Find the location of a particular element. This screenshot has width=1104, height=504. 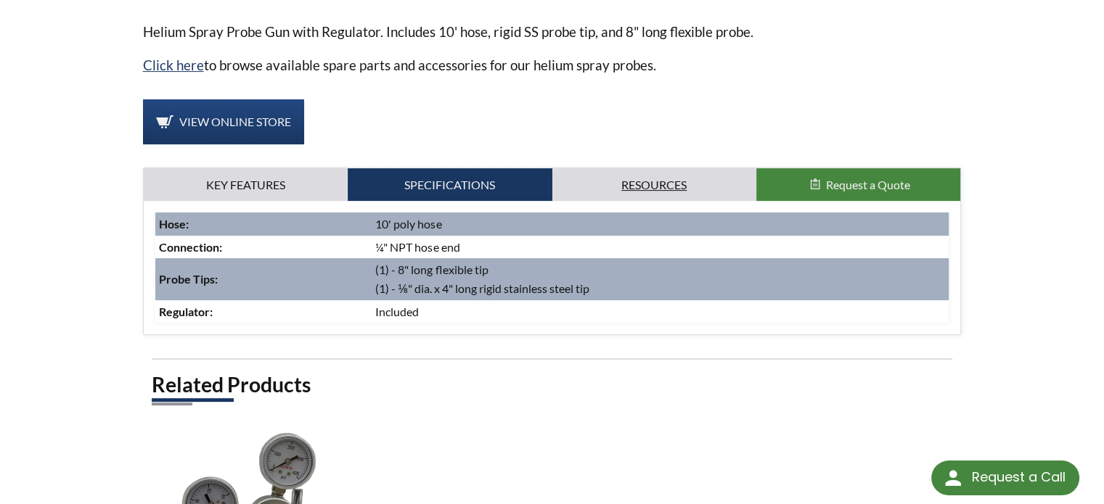

button: Request a Quote is located at coordinates (858, 185).